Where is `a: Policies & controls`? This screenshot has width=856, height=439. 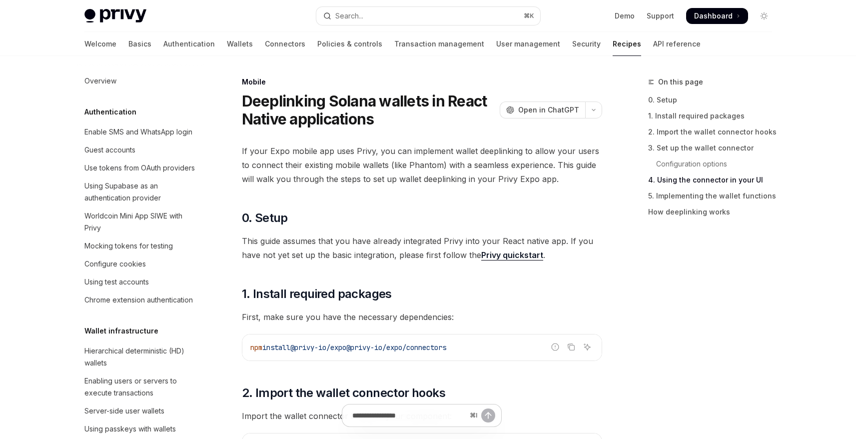 a: Policies & controls is located at coordinates (350, 44).